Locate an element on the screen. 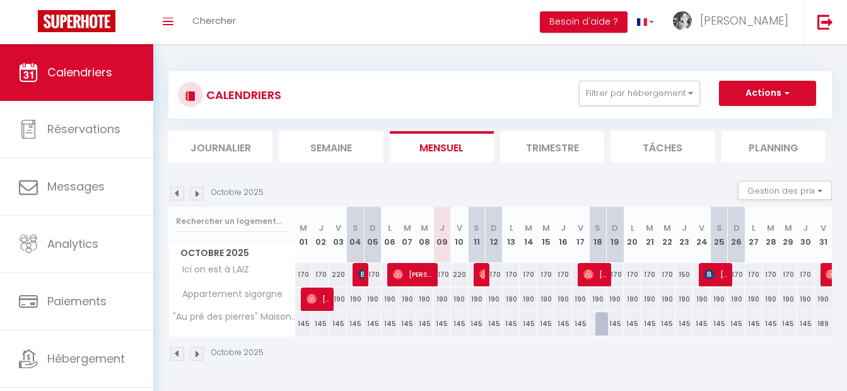  div: 220 is located at coordinates (337, 274).